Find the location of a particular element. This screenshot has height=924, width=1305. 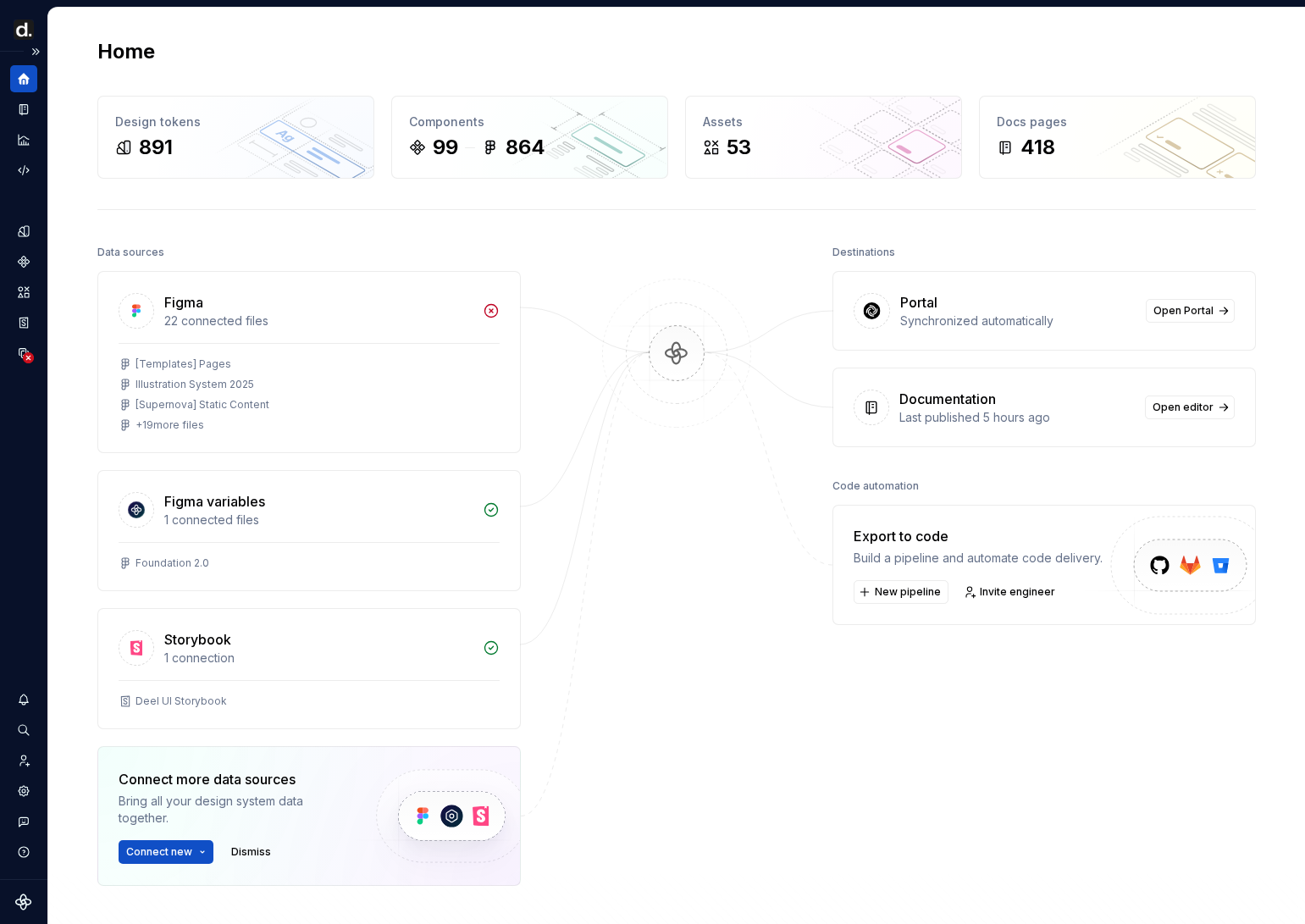

div: Analytics is located at coordinates (24, 140).